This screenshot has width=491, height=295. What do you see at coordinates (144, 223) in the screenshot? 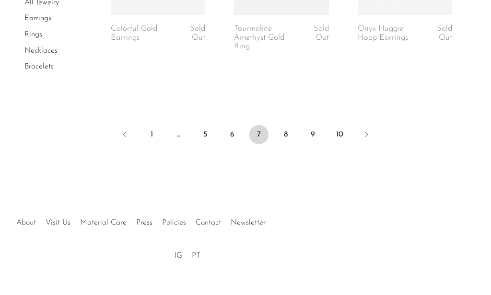
I see `a: Press` at bounding box center [144, 223].